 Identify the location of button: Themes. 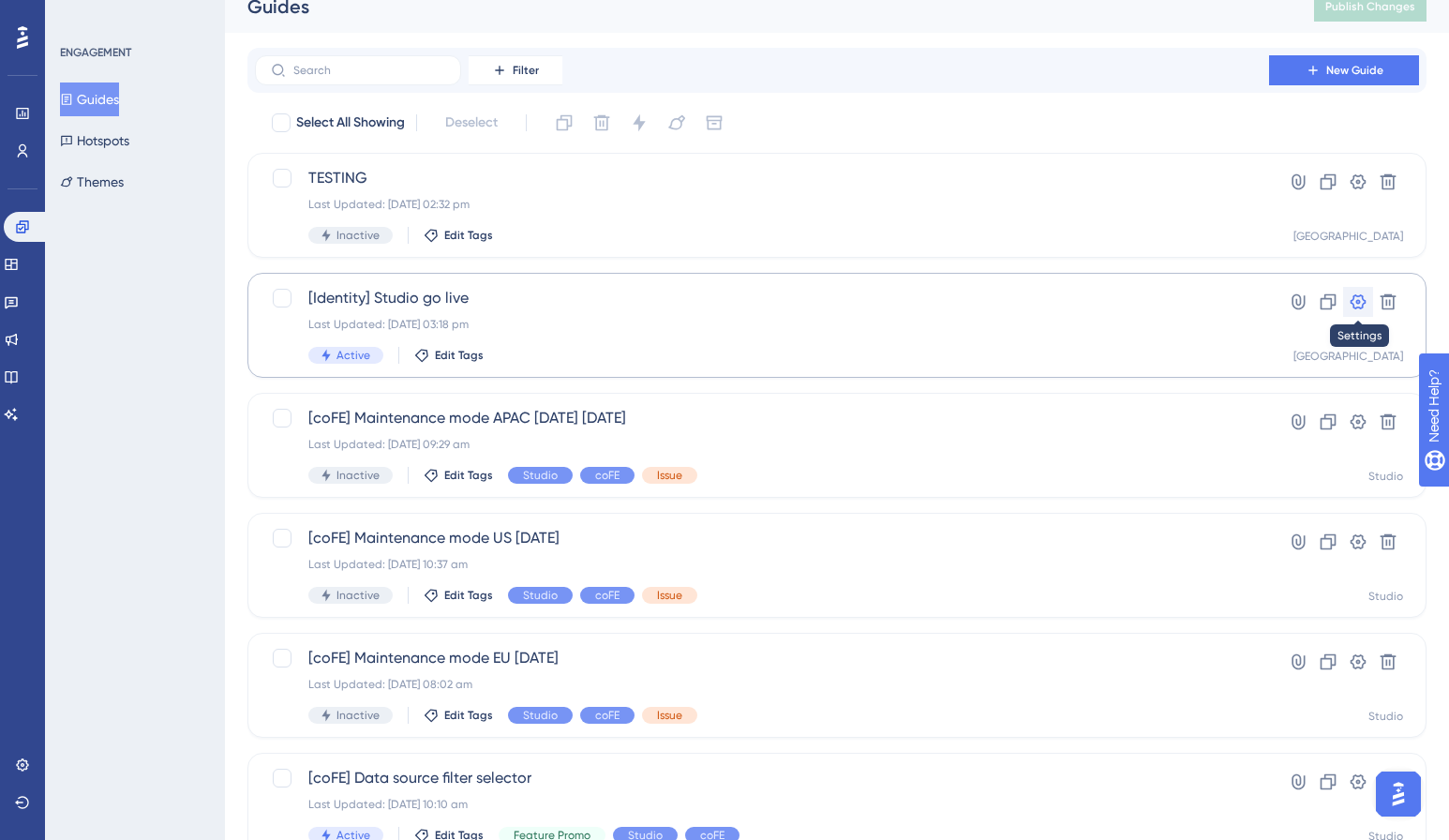
(92, 181).